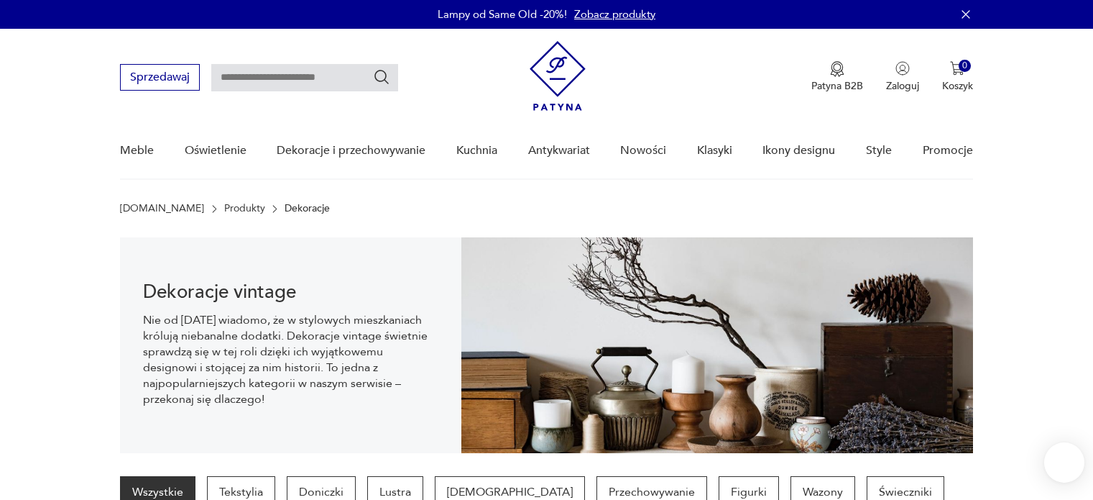  What do you see at coordinates (160, 78) in the screenshot?
I see `a: Sprzedawaj` at bounding box center [160, 78].